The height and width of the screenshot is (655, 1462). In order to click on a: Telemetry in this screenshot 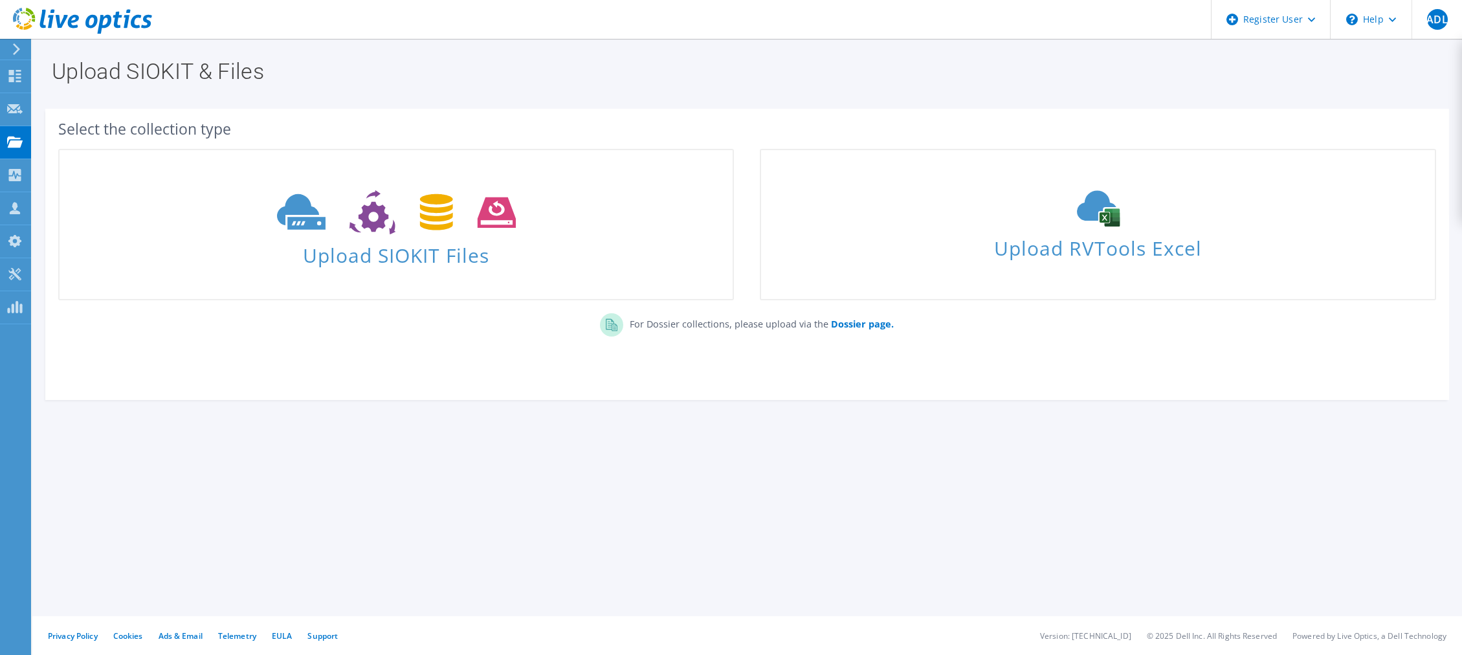, I will do `click(237, 635)`.